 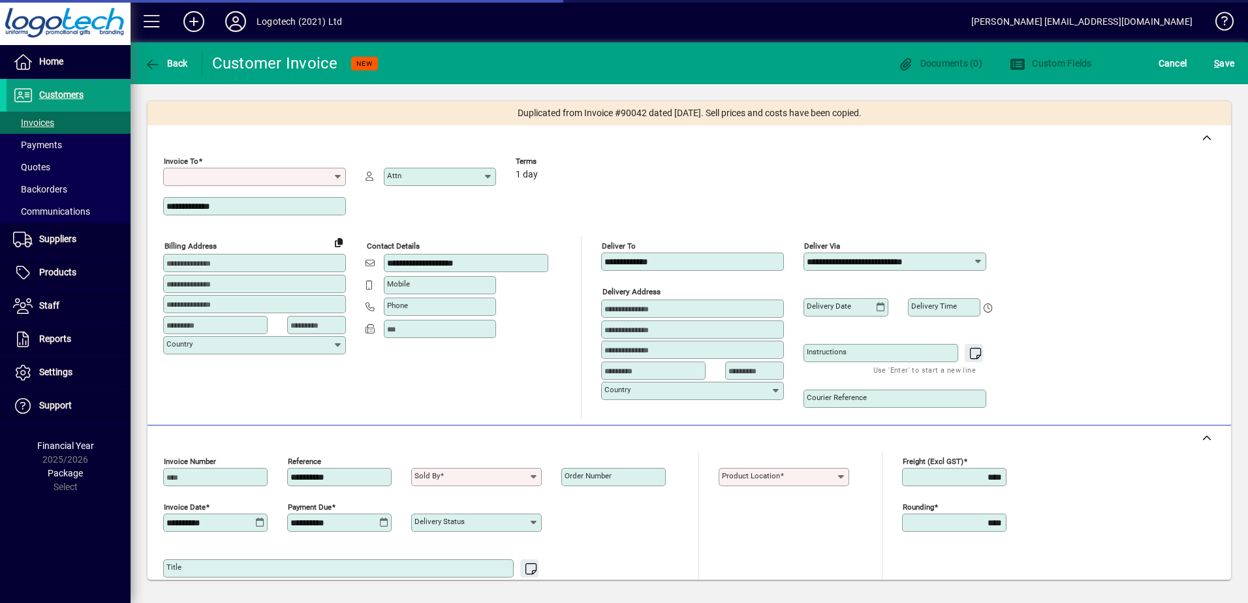 I want to click on a: Suppliers, so click(x=69, y=240).